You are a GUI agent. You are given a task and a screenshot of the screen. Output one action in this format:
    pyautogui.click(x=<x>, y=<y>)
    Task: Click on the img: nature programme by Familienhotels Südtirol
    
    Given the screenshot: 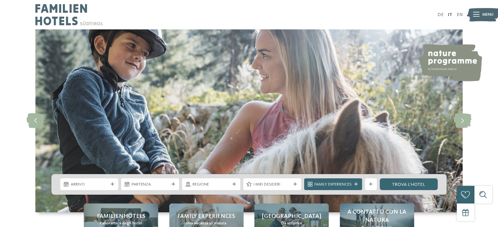 What is the action you would take?
    pyautogui.click(x=449, y=63)
    